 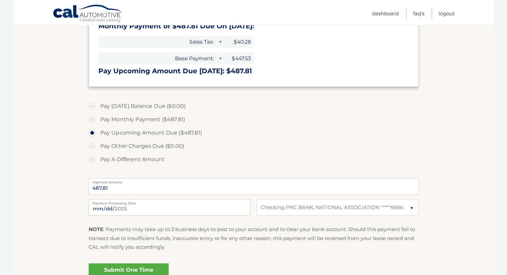 What do you see at coordinates (157, 58) in the screenshot?
I see `span: Base Payment:` at bounding box center [157, 58].